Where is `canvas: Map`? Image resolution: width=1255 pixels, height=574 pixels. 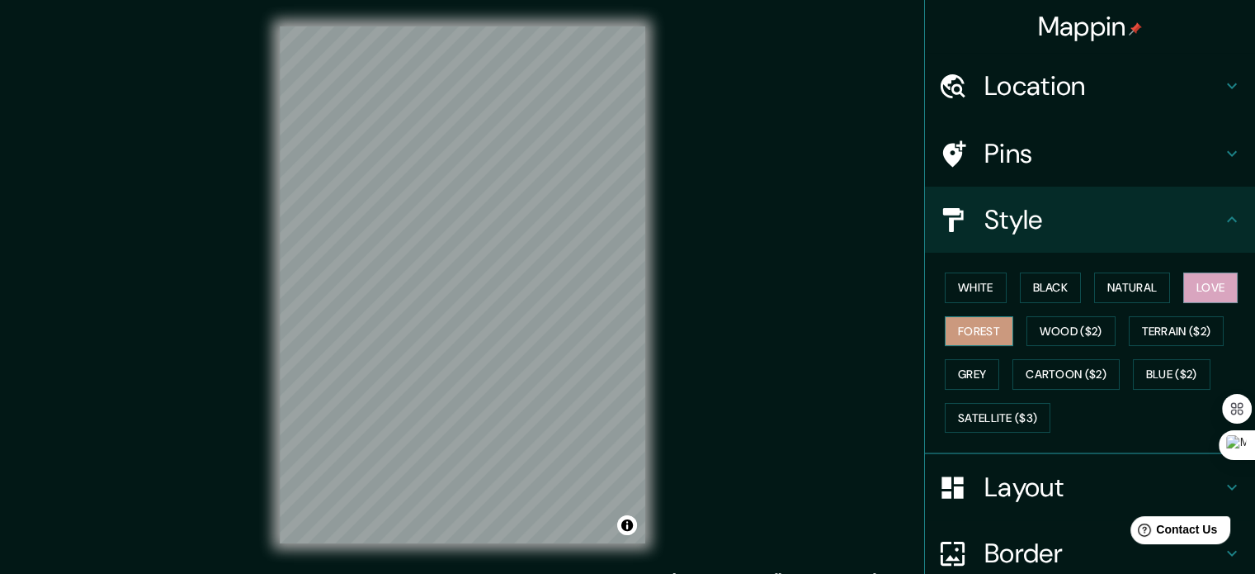
canvas: Map is located at coordinates (462, 285).